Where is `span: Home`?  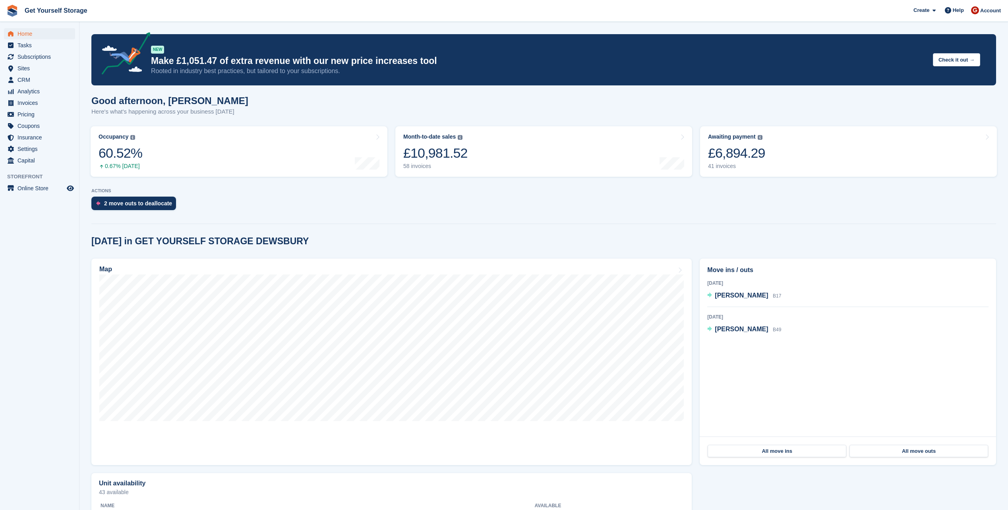 span: Home is located at coordinates (41, 34).